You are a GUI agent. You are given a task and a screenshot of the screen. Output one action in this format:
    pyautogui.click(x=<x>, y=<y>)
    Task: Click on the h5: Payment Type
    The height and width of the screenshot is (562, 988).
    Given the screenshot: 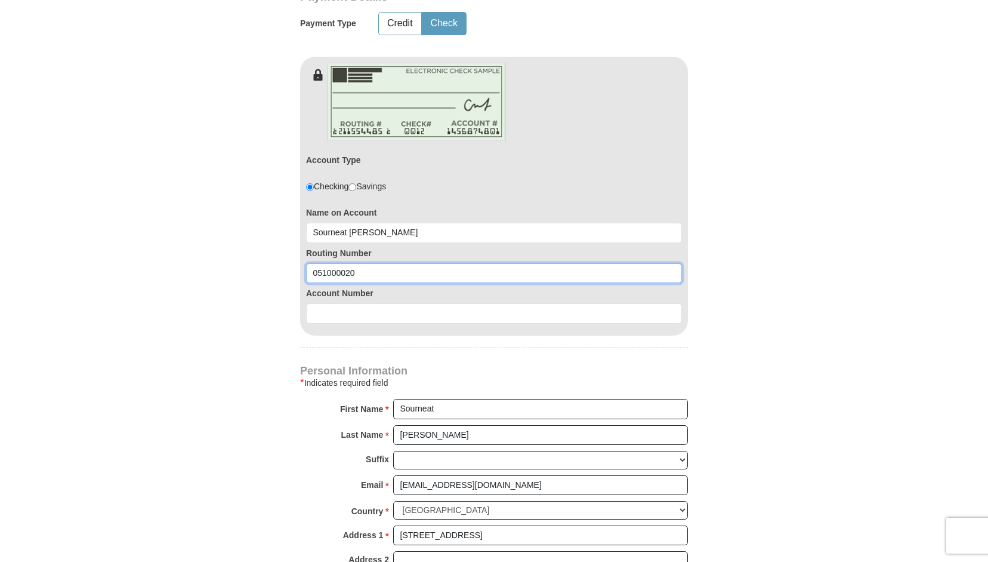 What is the action you would take?
    pyautogui.click(x=328, y=23)
    